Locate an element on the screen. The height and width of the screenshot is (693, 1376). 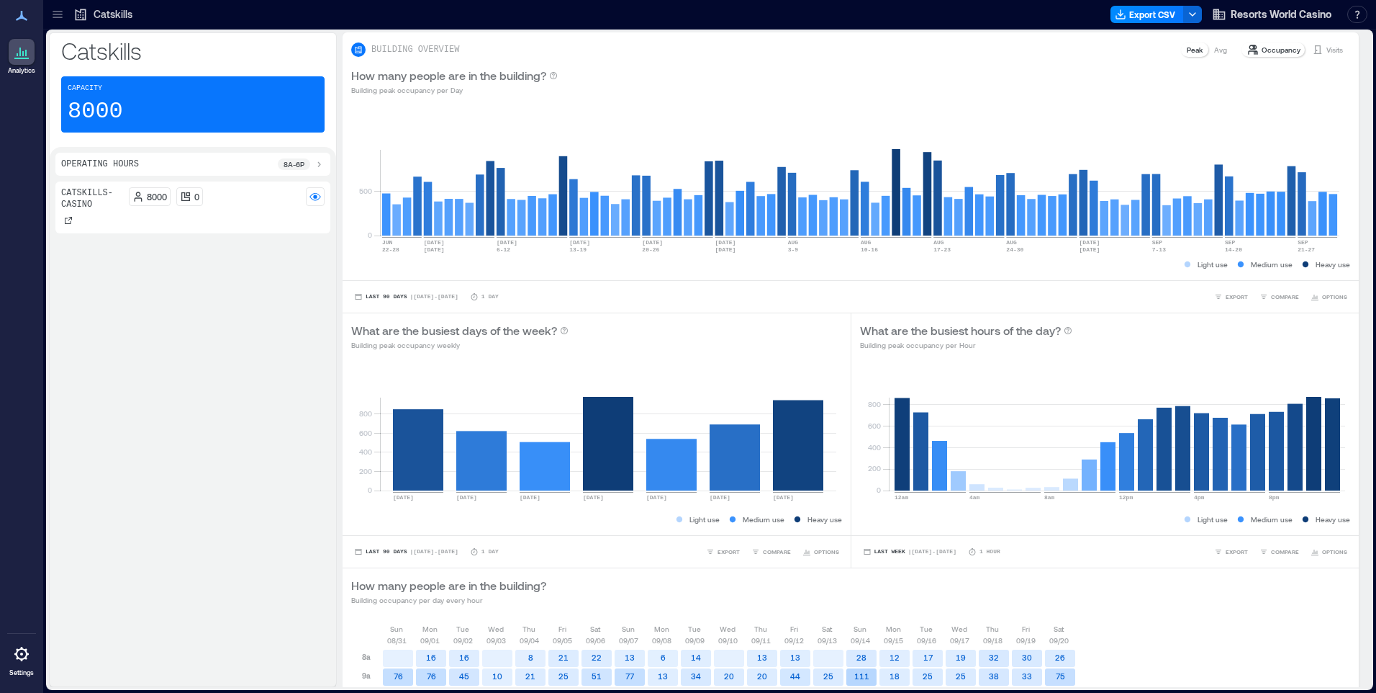
p: 0 is located at coordinates (197, 197).